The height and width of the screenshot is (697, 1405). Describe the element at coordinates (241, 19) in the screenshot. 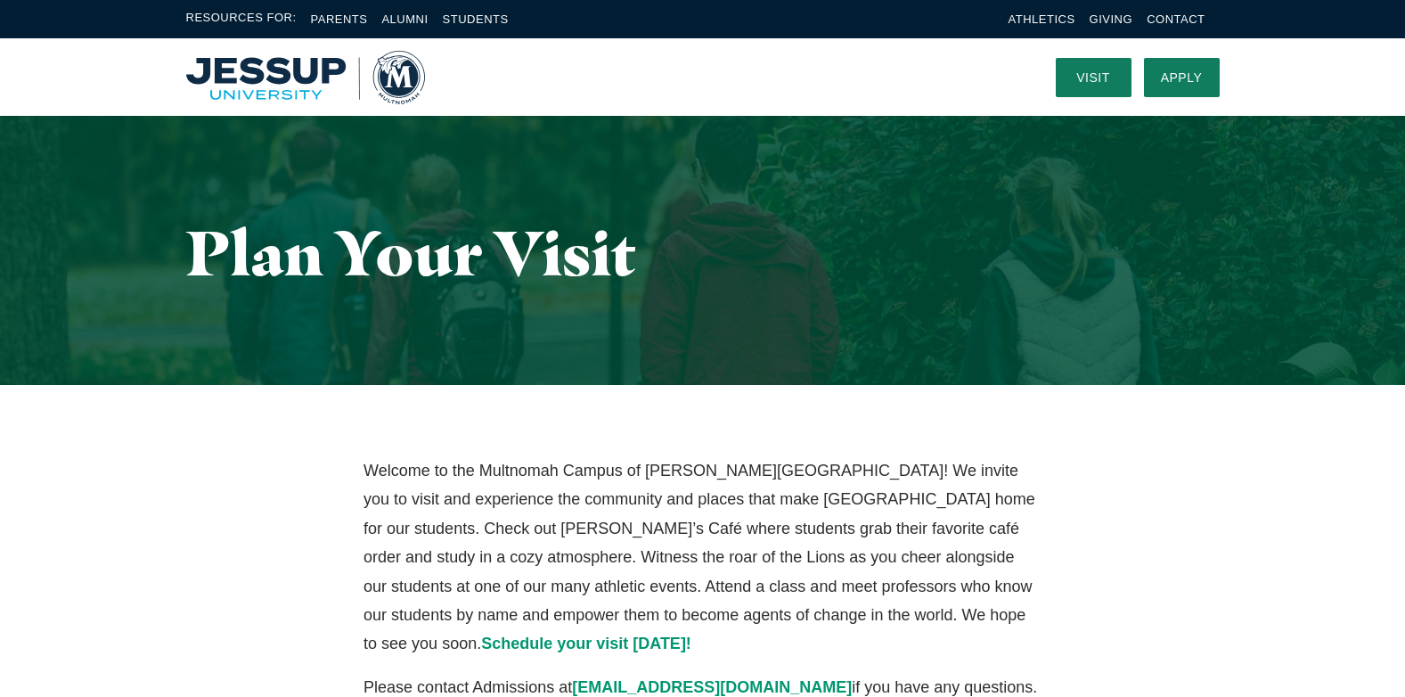

I see `span: Resources For:` at that location.